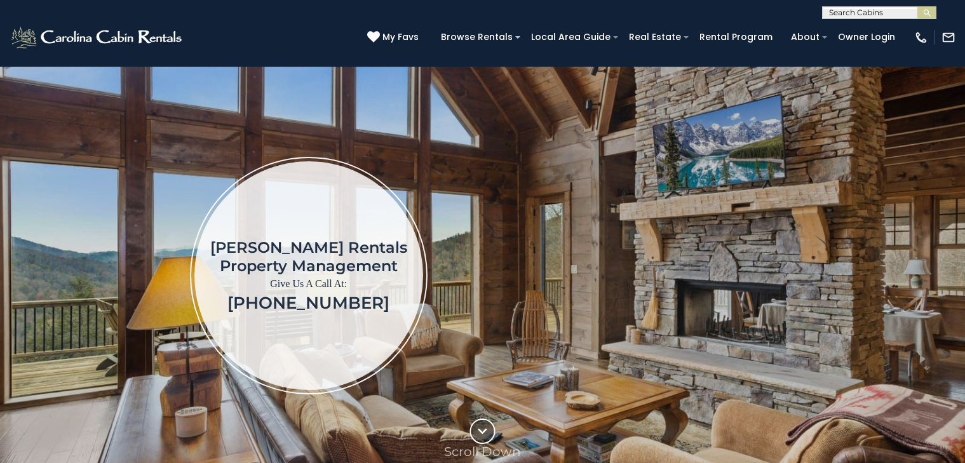 The image size is (965, 463). Describe the element at coordinates (400, 37) in the screenshot. I see `span: My Favs` at that location.